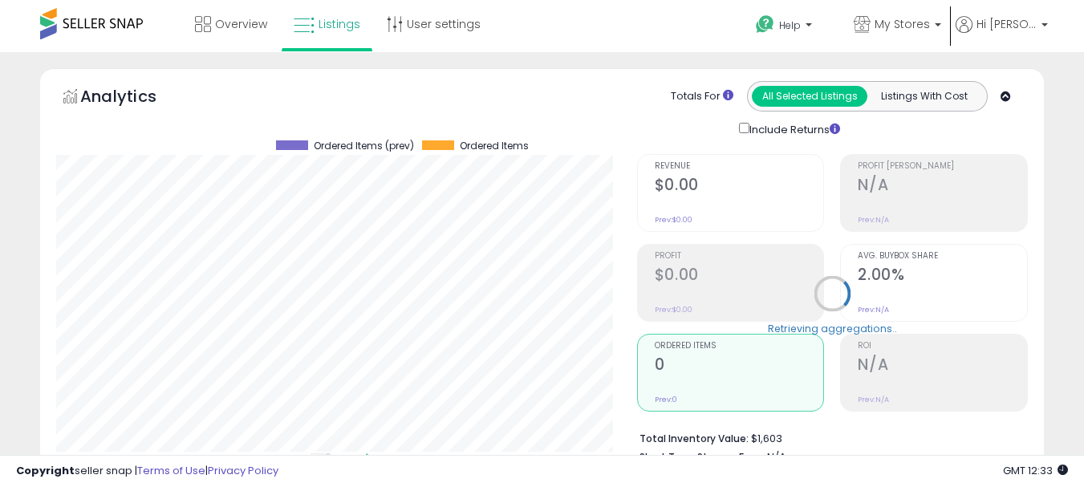 The image size is (1084, 487). What do you see at coordinates (809, 96) in the screenshot?
I see `button: All Selected Listings` at bounding box center [809, 96].